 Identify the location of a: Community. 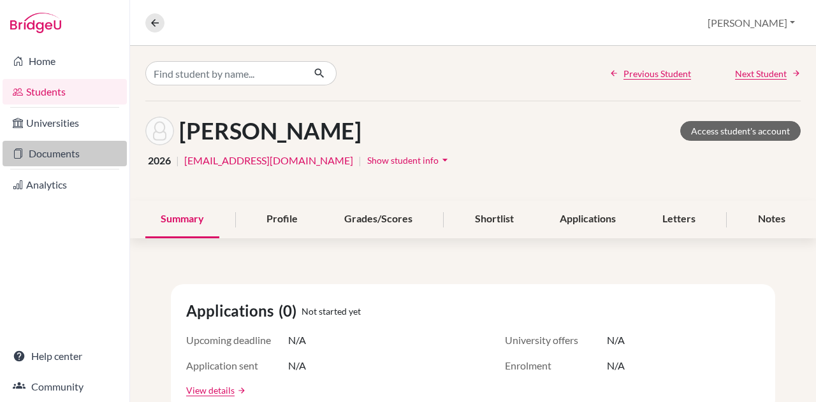
(64, 387).